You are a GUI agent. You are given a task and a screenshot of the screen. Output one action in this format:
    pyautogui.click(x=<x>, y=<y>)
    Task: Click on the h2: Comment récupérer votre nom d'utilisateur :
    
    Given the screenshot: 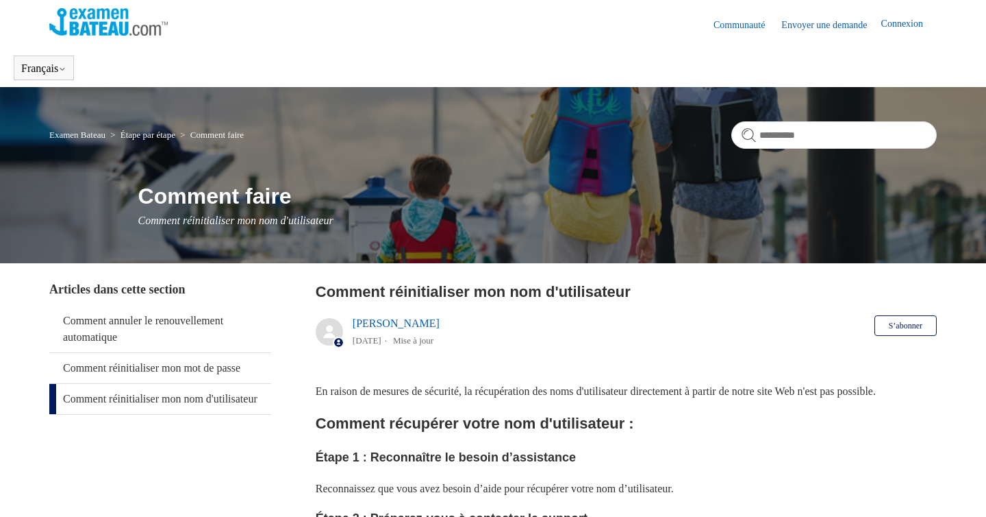 What is the action you would take?
    pyautogui.click(x=626, y=423)
    